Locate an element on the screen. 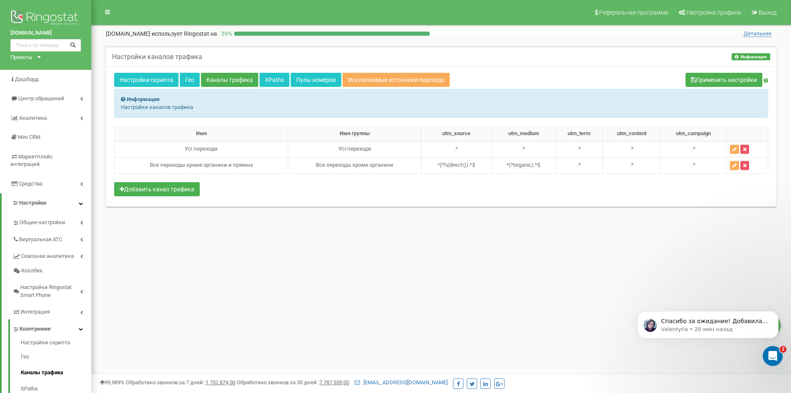 This screenshot has width=791, height=393. span: Аналитика is located at coordinates (33, 118).